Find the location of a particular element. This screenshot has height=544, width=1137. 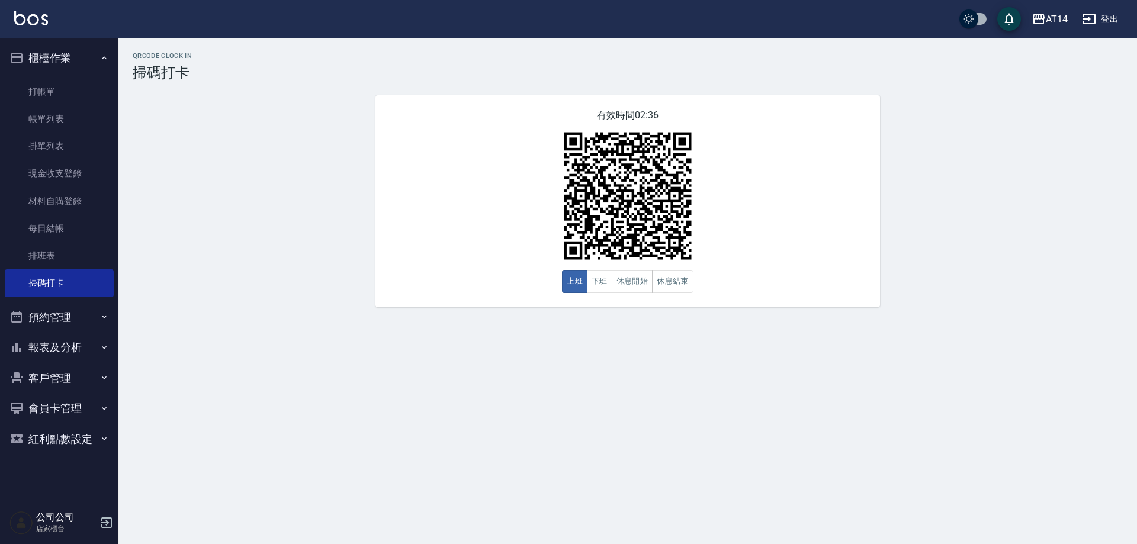

button: save is located at coordinates (1009, 19).